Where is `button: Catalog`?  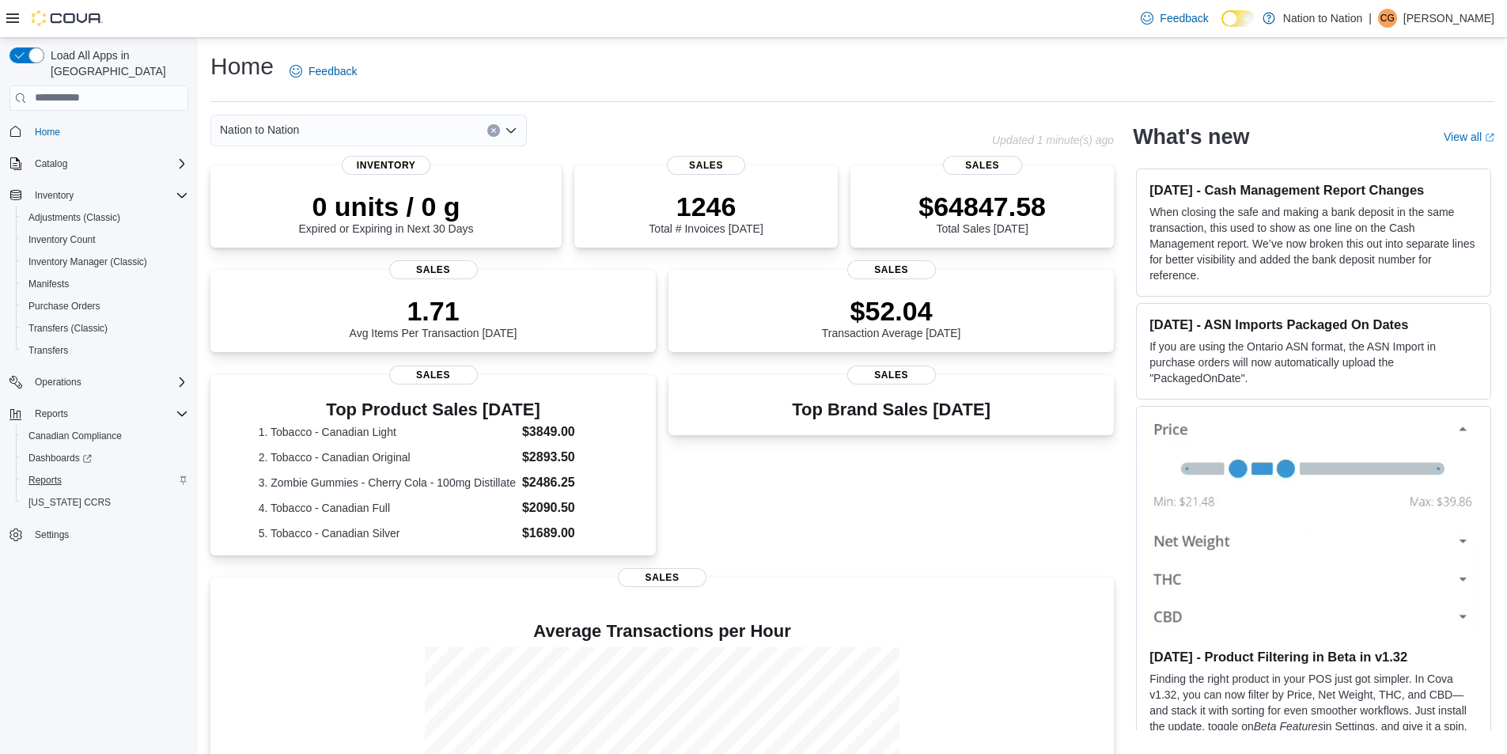
button: Catalog is located at coordinates (51, 164).